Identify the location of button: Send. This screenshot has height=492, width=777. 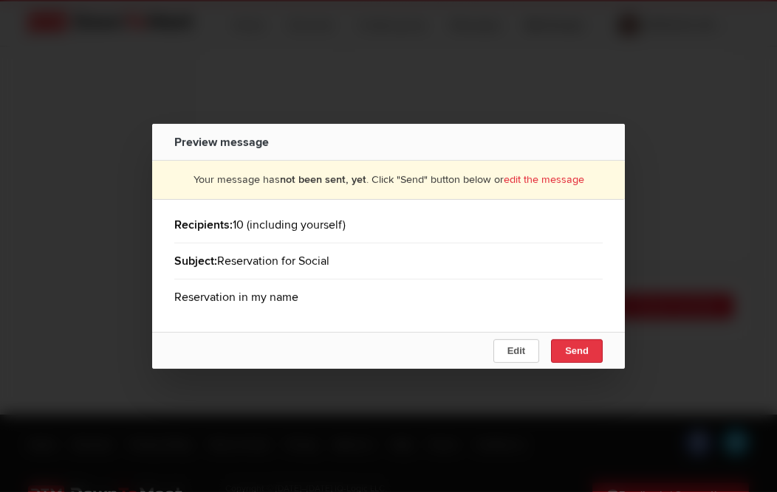
(577, 351).